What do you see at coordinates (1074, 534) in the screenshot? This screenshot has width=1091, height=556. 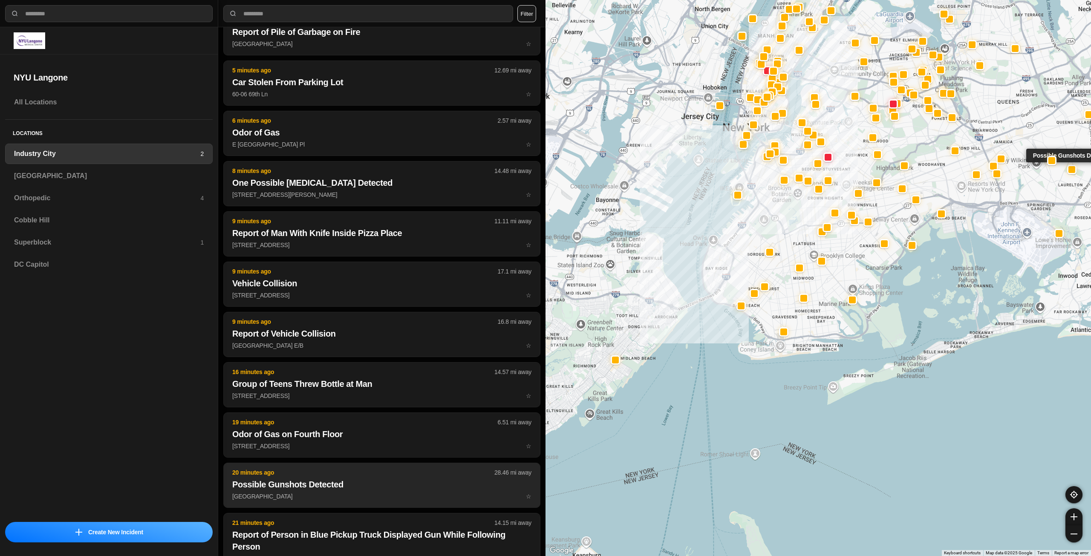 I see `img: zoom-out` at bounding box center [1074, 534].